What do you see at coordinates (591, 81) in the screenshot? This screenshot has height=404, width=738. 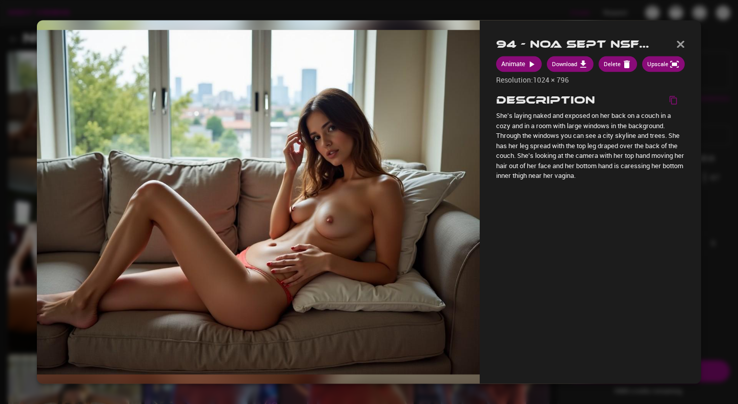 I see `p: Resolution: 1024 × 796` at bounding box center [591, 81].